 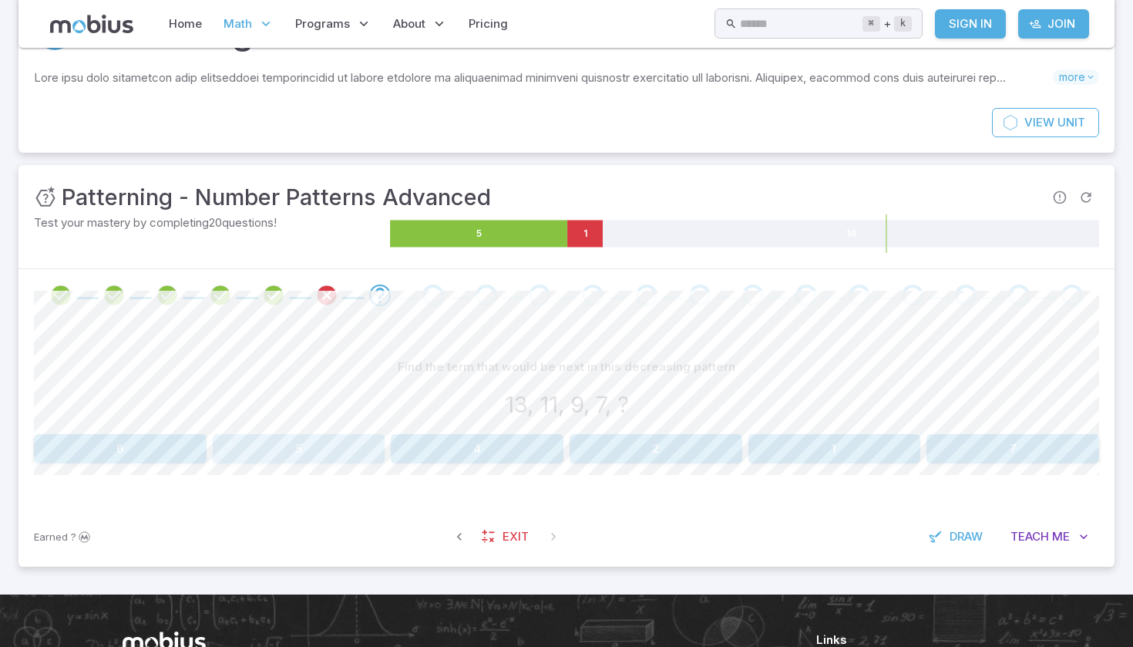 I want to click on span: Report an issue with the question, so click(x=1060, y=197).